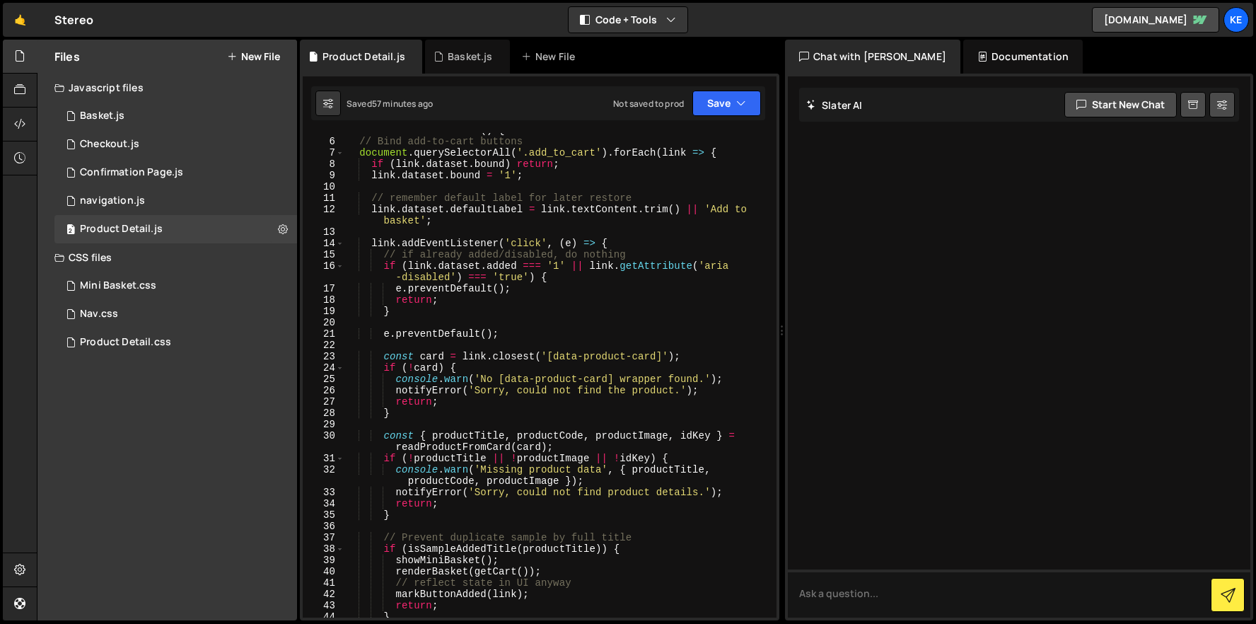  Describe the element at coordinates (323, 334) in the screenshot. I see `div: 21` at that location.